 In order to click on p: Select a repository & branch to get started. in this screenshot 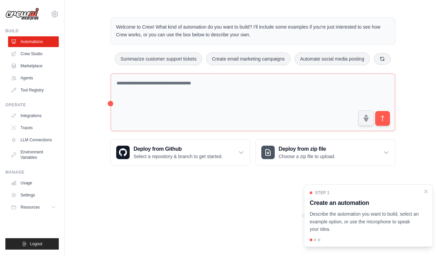, I will do `click(178, 156)`.